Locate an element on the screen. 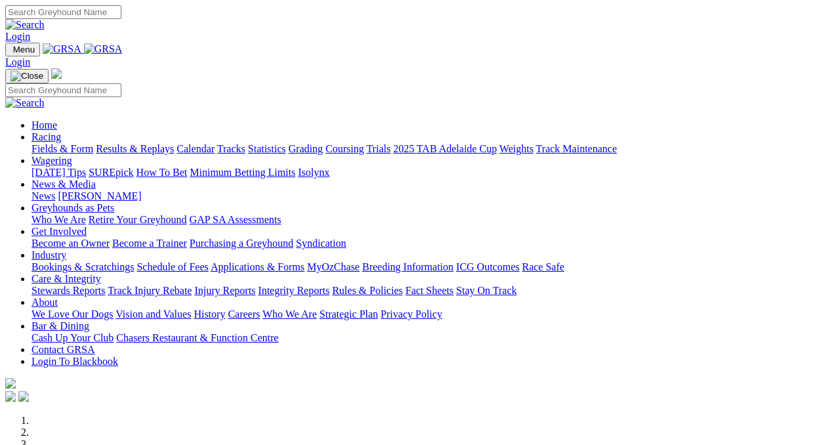 This screenshot has width=840, height=445. a: Get Involved is located at coordinates (59, 231).